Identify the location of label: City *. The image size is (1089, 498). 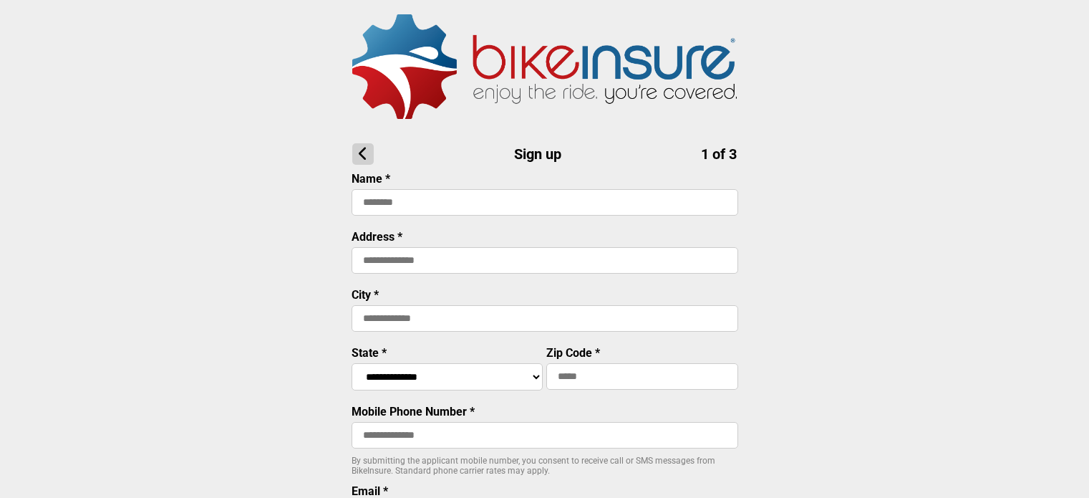
(365, 294).